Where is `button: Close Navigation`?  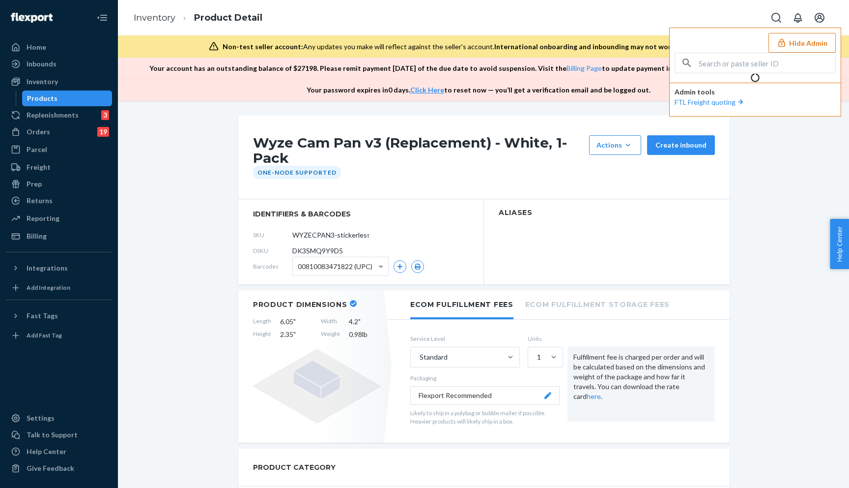
button: Close Navigation is located at coordinates (102, 18).